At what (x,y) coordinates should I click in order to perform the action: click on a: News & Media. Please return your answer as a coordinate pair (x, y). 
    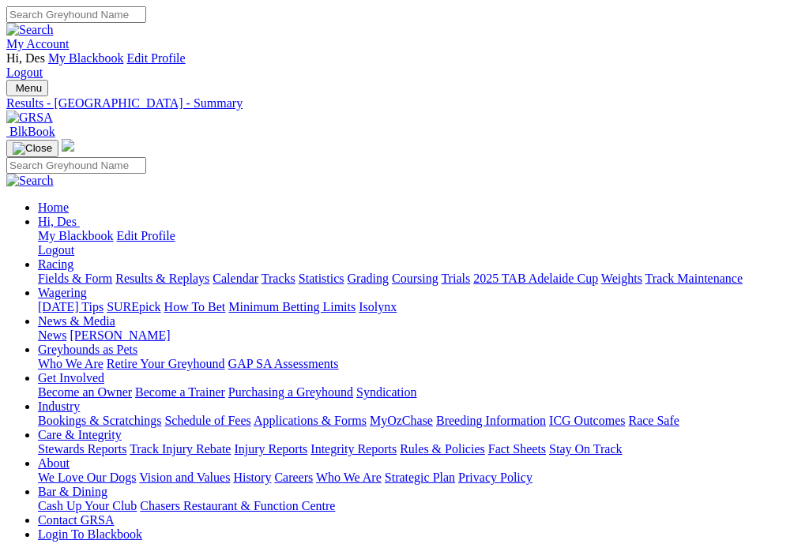
    Looking at the image, I should click on (77, 321).